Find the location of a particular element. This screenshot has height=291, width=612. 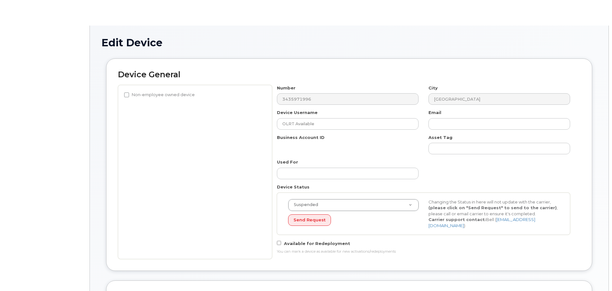

button: Send Request is located at coordinates (309, 220).